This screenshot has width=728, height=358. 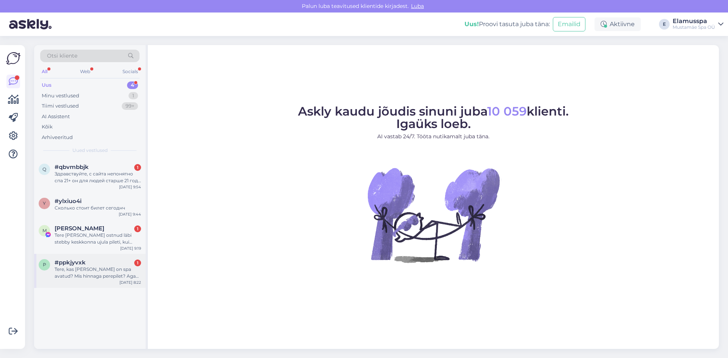 What do you see at coordinates (44, 265) in the screenshot?
I see `span: p` at bounding box center [44, 265].